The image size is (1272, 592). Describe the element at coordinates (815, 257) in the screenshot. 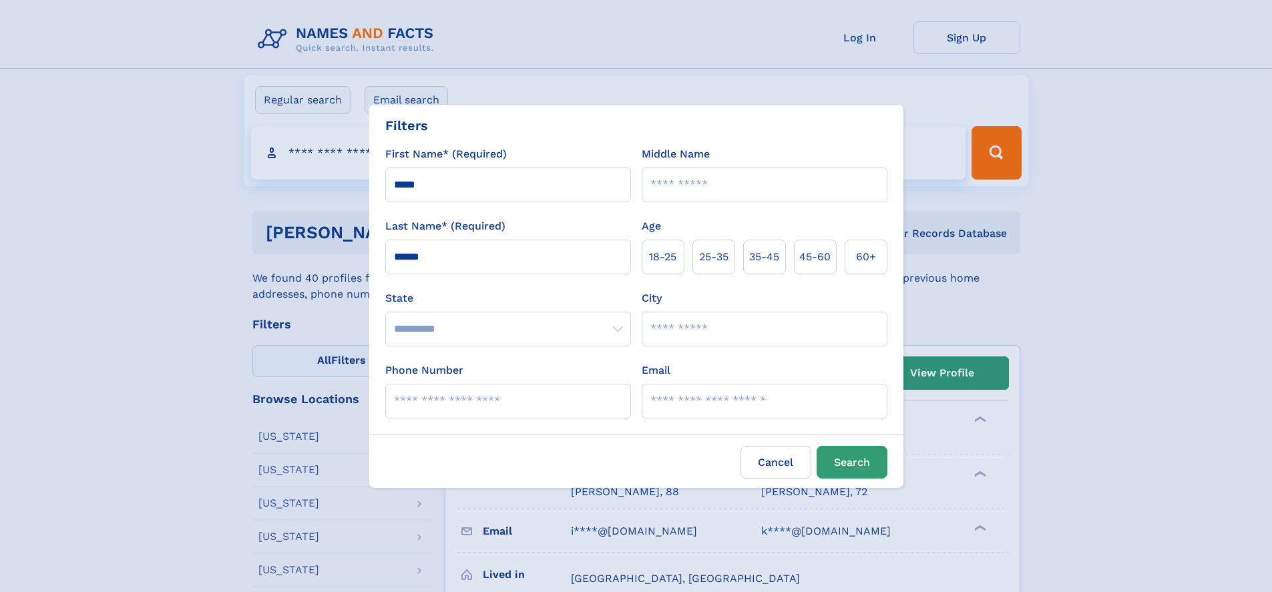

I see `span: 45‑60` at that location.